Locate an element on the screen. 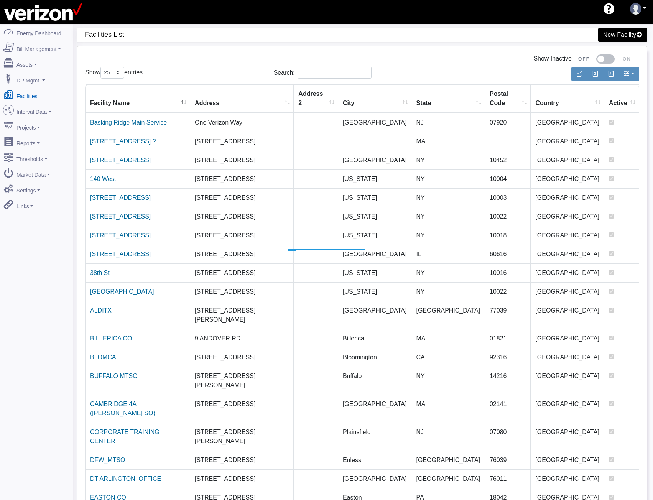  td: One Verizon Way is located at coordinates (242, 122).